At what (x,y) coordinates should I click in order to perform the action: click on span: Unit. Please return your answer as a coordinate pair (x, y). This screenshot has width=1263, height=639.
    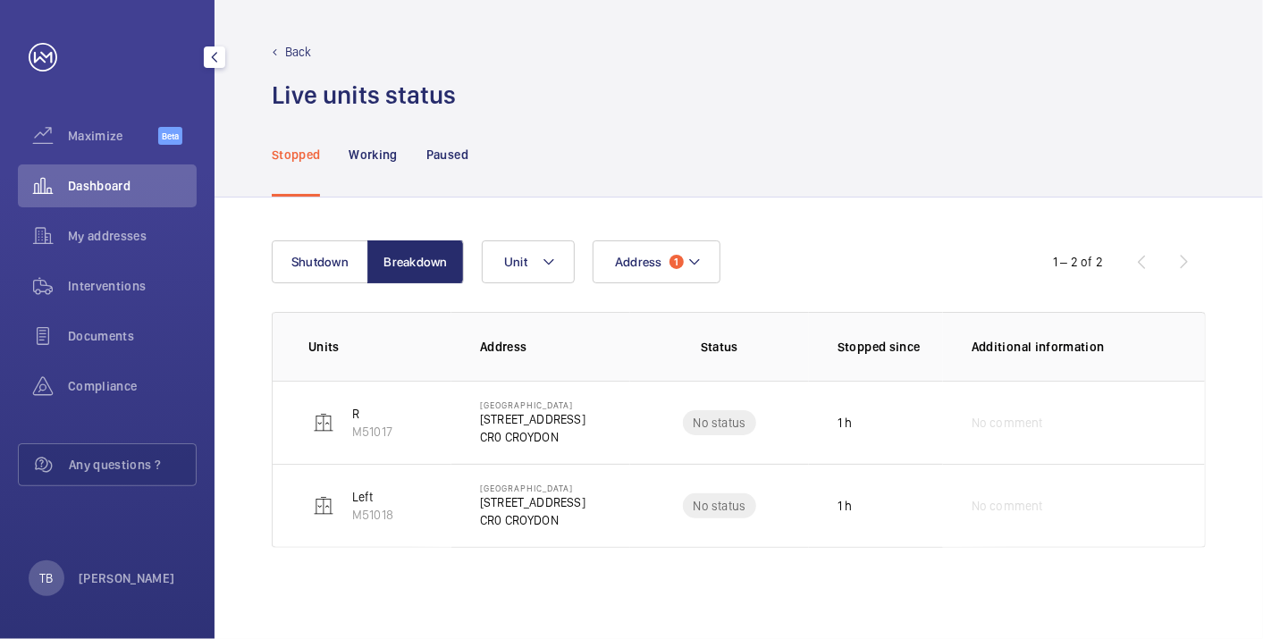
    Looking at the image, I should click on (516, 262).